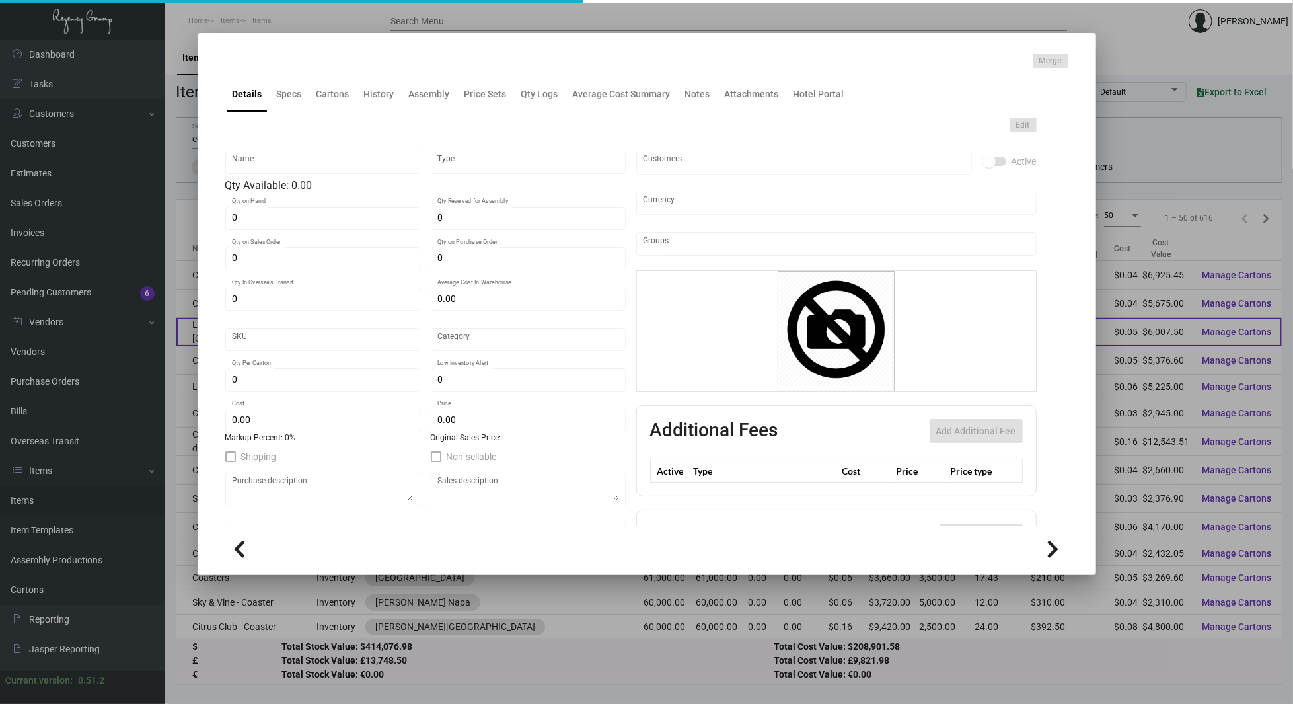  I want to click on h2: Item Vendors, so click(705, 535).